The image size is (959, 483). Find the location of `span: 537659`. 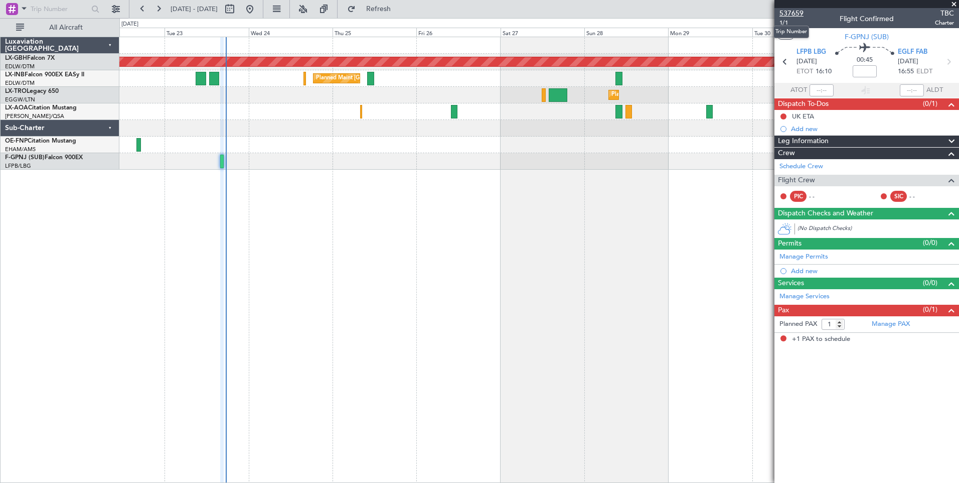

span: 537659 is located at coordinates (792, 13).